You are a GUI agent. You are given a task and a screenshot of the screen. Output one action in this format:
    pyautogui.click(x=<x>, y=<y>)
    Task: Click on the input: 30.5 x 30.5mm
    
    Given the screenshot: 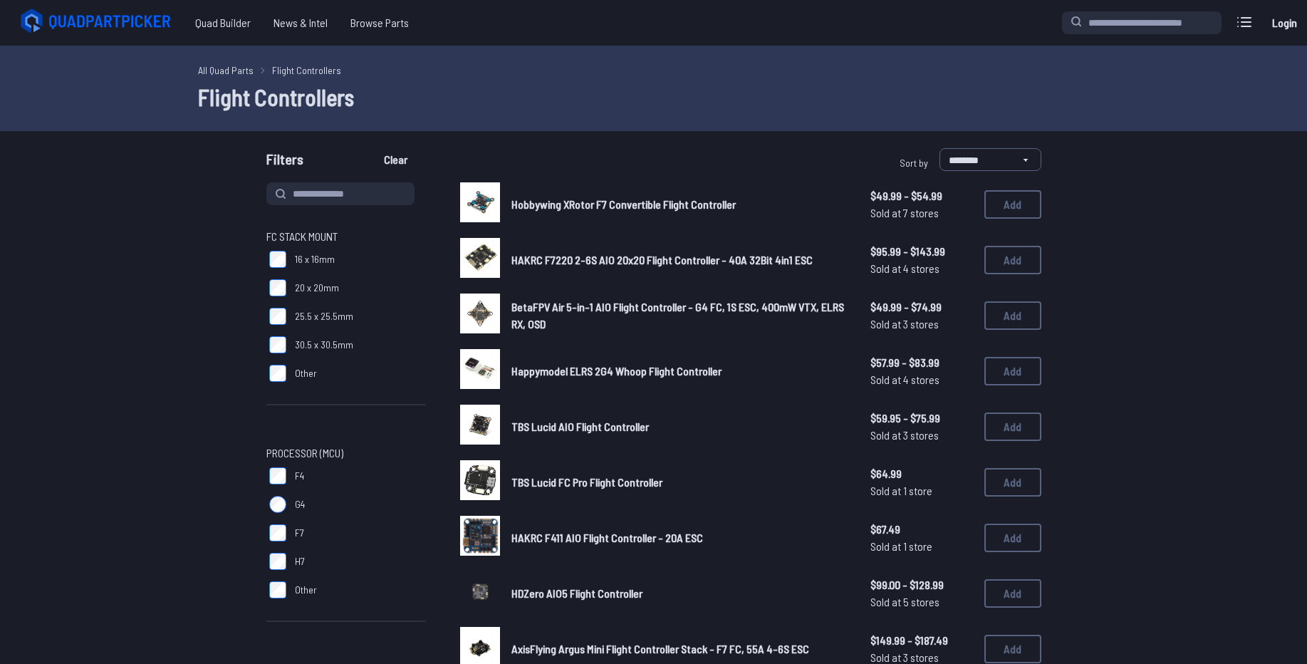 What is the action you would take?
    pyautogui.click(x=278, y=345)
    